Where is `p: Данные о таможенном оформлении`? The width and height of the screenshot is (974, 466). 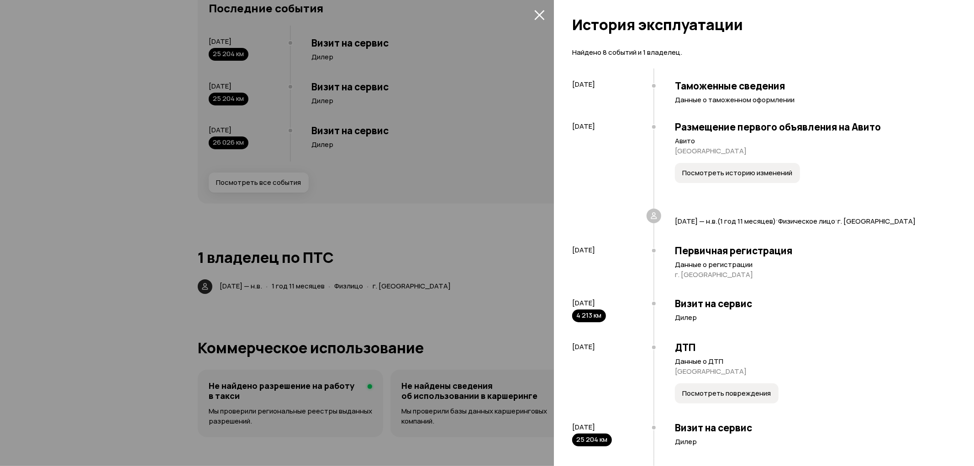 p: Данные о таможенном оформлении is located at coordinates (810, 100).